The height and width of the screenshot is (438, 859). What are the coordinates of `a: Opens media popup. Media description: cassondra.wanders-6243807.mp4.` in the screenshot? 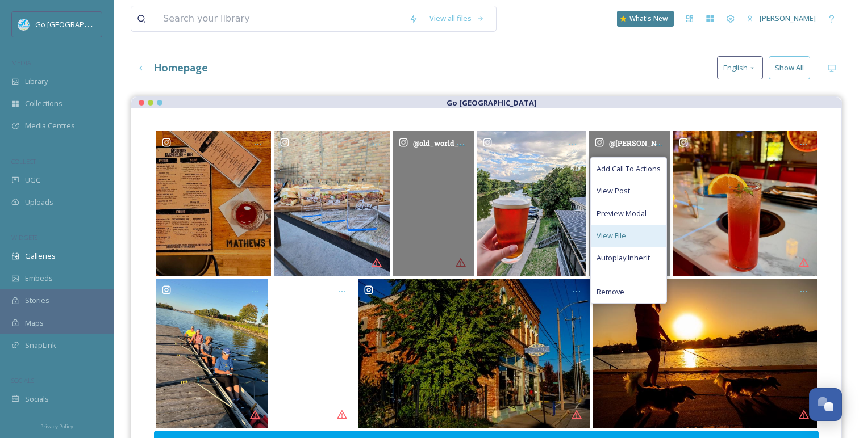 It's located at (629, 203).